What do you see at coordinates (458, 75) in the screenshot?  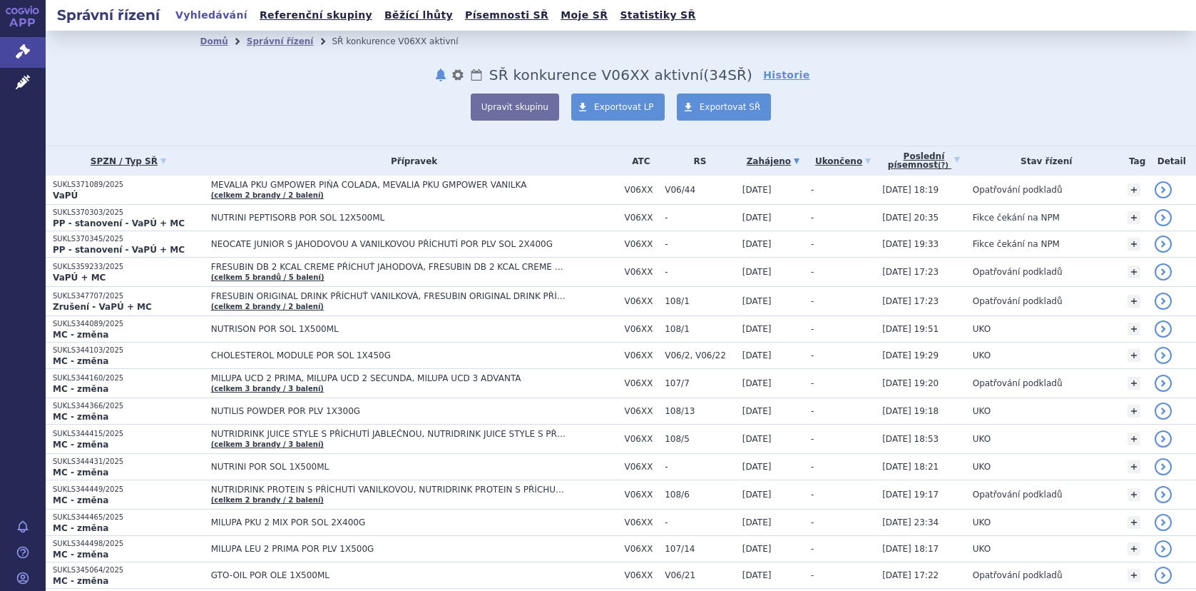 I see `button: nastavení` at bounding box center [458, 75].